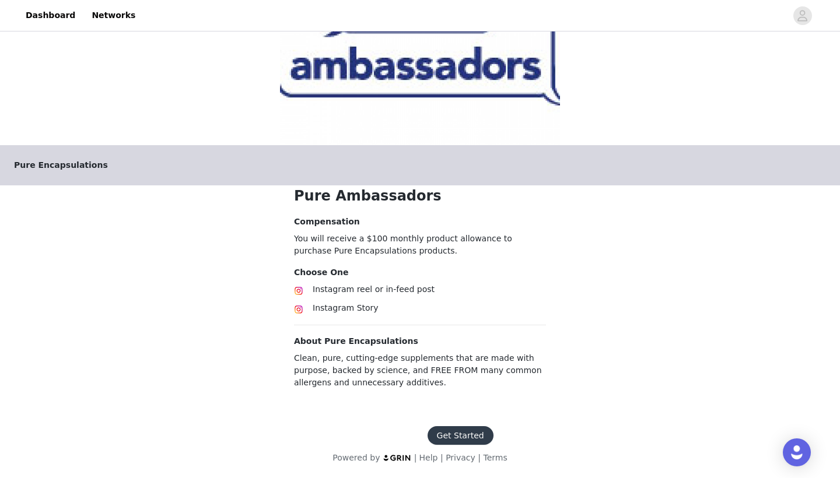 This screenshot has height=478, width=840. What do you see at coordinates (420, 371) in the screenshot?
I see `p: Clean, pure, cutting-edge supplements that are made with purpose, backed by science, and FREE FRO...` at bounding box center [420, 371].